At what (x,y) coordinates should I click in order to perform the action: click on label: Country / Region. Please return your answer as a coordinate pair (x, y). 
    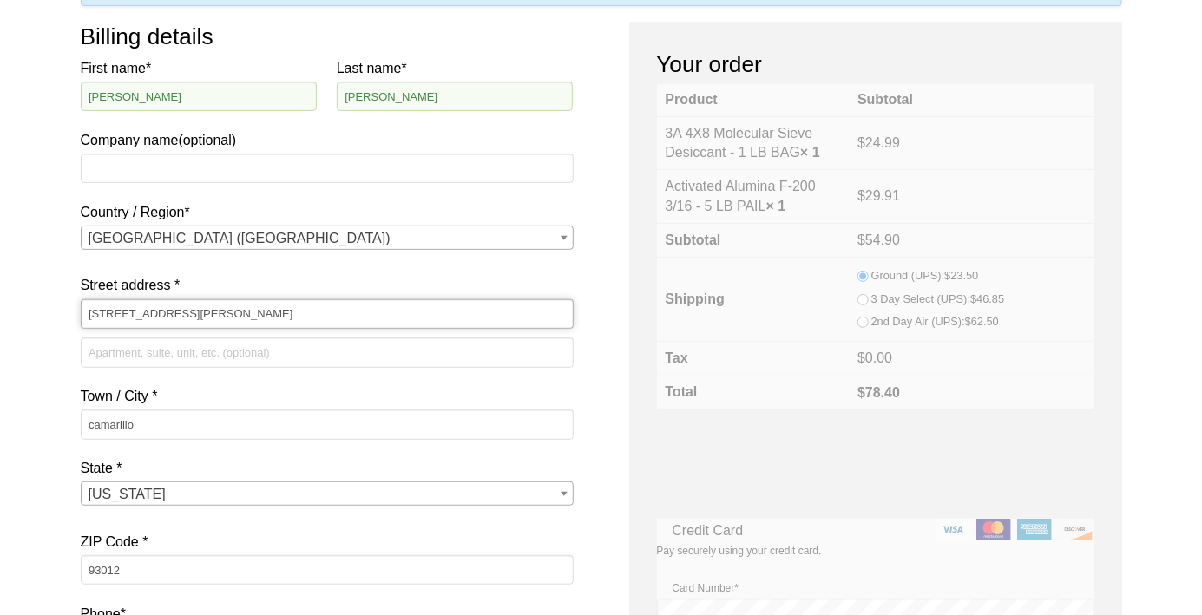
    Looking at the image, I should click on (327, 212).